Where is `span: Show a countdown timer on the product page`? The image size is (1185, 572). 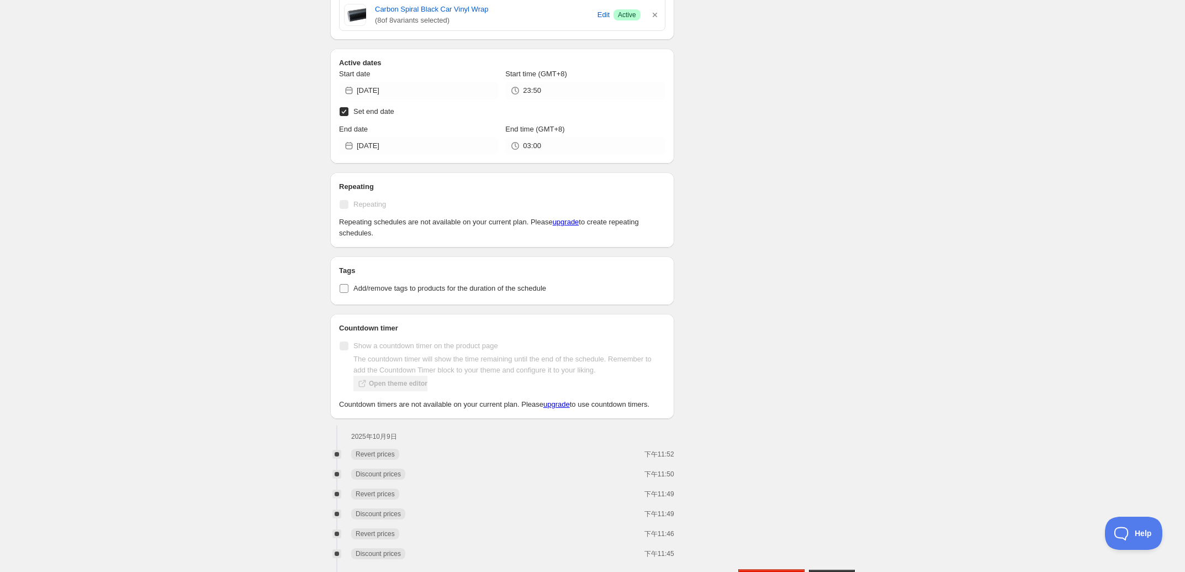 span: Show a countdown timer on the product page is located at coordinates (426, 345).